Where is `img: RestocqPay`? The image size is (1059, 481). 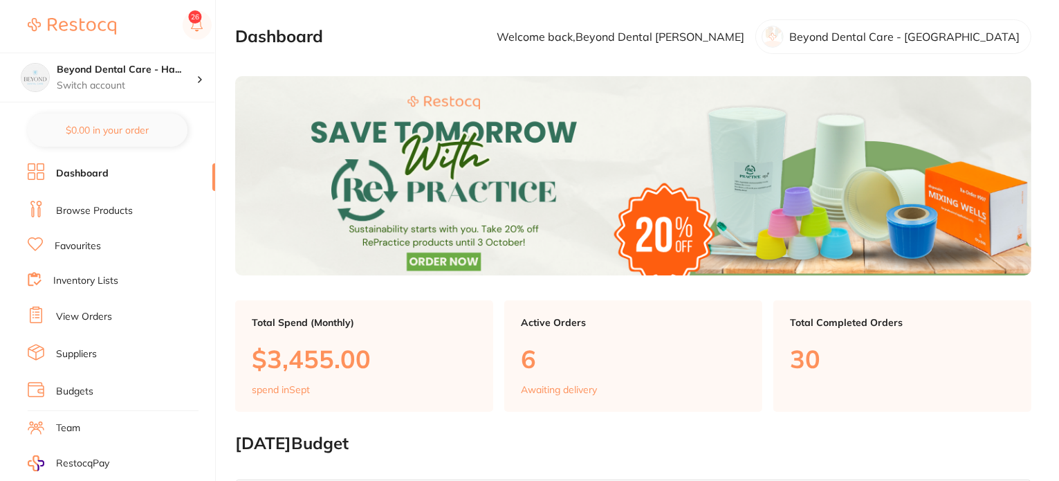 img: RestocqPay is located at coordinates (36, 463).